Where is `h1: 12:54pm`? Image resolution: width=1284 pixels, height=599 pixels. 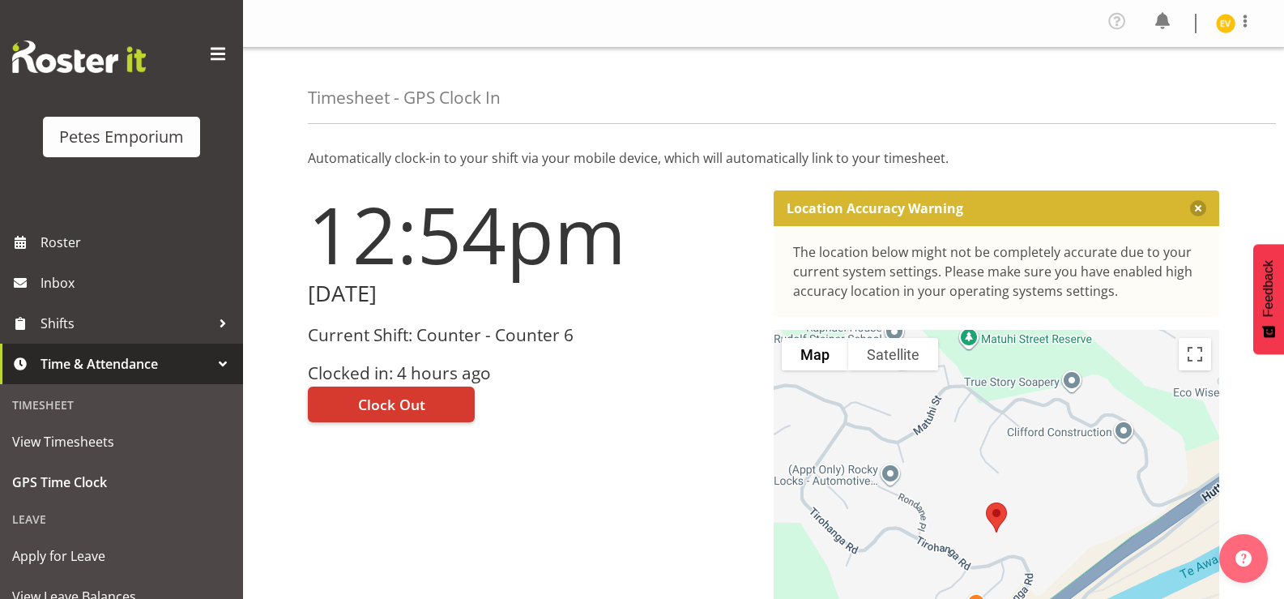 h1: 12:54pm is located at coordinates (531, 234).